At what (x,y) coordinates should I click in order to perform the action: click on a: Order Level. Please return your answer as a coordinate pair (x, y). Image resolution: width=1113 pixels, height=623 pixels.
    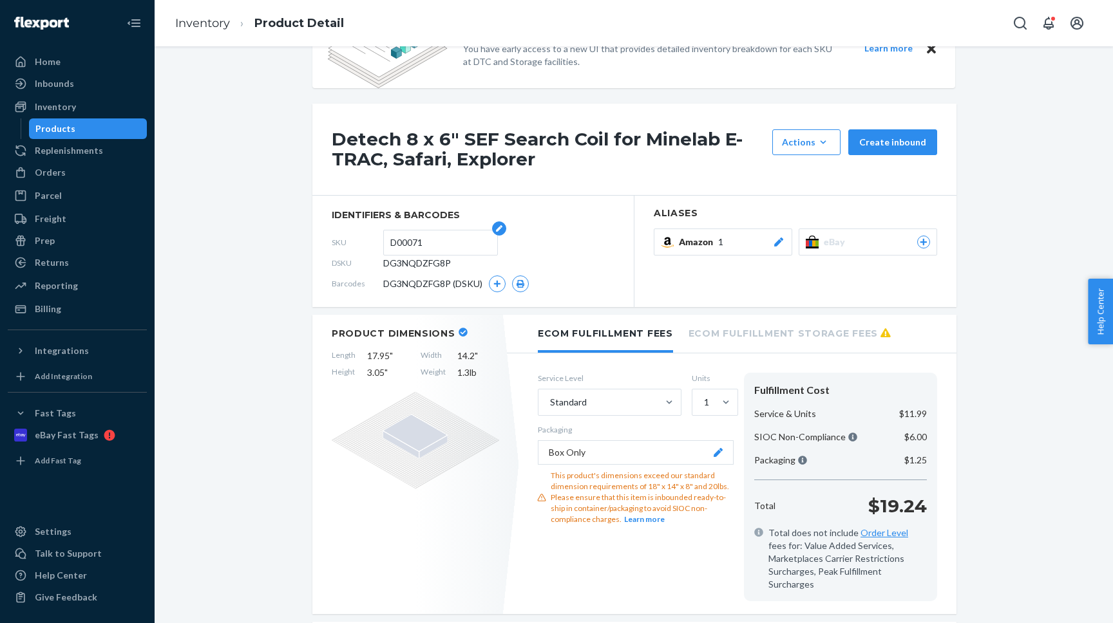
    Looking at the image, I should click on (884, 533).